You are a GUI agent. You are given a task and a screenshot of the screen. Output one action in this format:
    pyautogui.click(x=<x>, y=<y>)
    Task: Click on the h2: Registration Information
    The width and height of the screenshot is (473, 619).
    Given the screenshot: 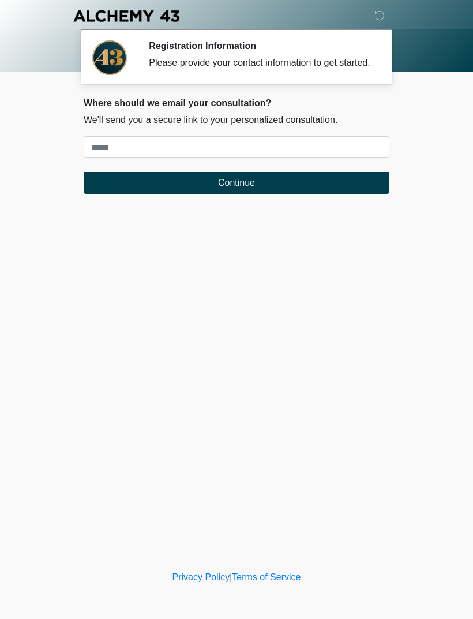 What is the action you would take?
    pyautogui.click(x=260, y=46)
    